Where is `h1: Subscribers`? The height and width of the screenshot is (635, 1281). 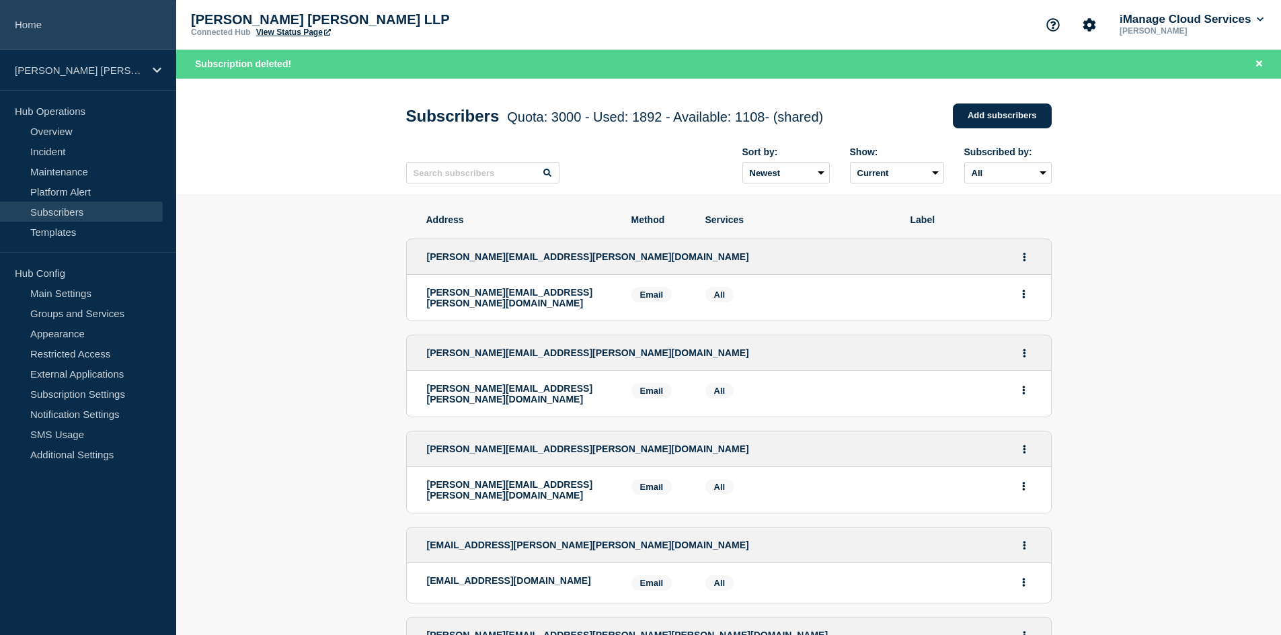 h1: Subscribers is located at coordinates (615, 116).